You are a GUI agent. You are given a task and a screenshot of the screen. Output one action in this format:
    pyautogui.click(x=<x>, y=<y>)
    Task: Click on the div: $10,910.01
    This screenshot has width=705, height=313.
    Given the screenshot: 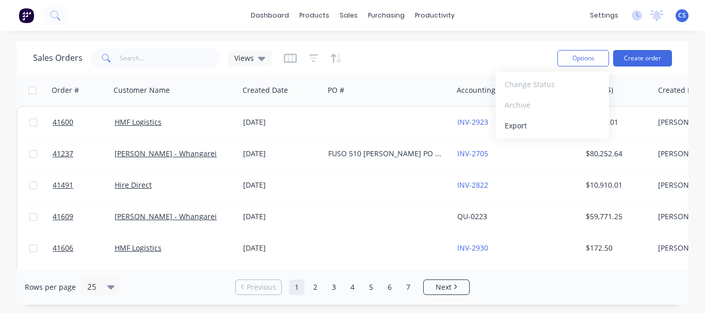 What is the action you would take?
    pyautogui.click(x=616, y=185)
    